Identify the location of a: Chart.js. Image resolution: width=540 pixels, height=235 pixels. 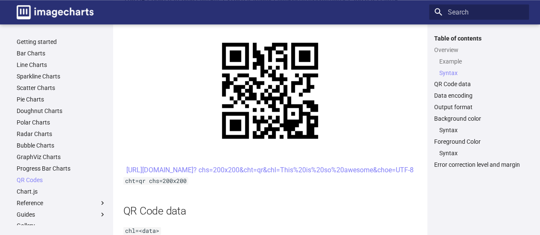
(61, 192).